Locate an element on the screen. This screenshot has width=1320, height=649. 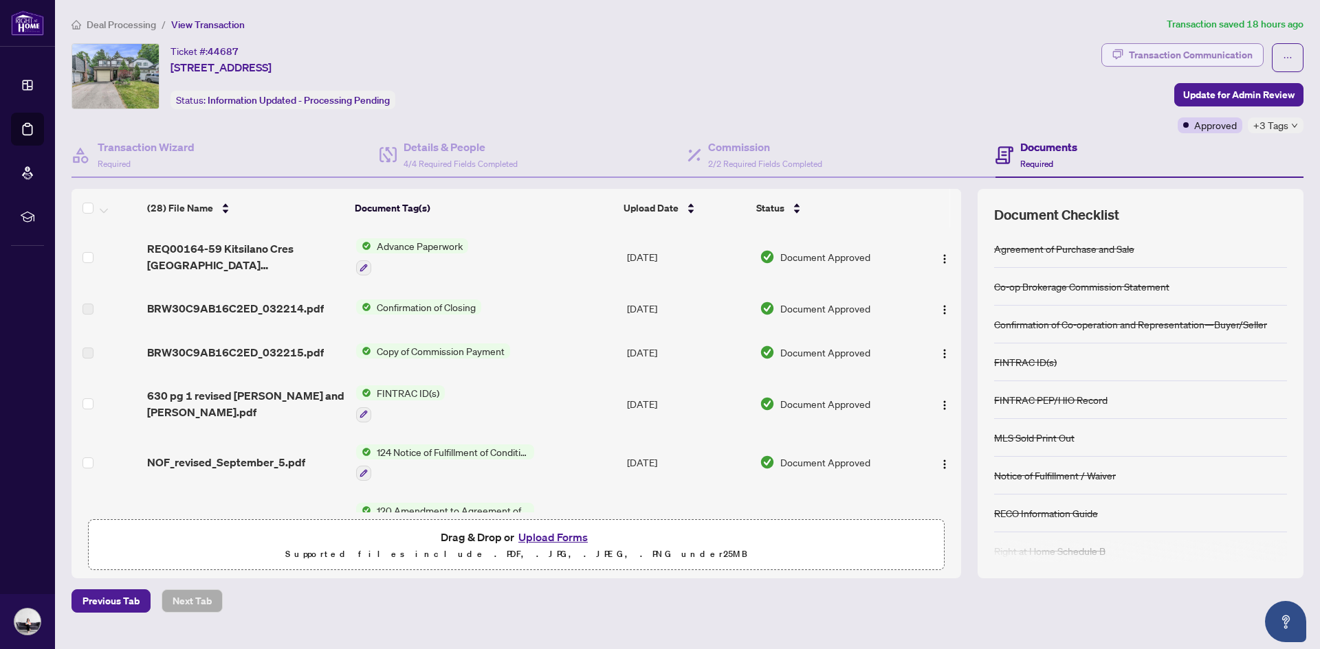
span: (28) File Name is located at coordinates (180, 208).